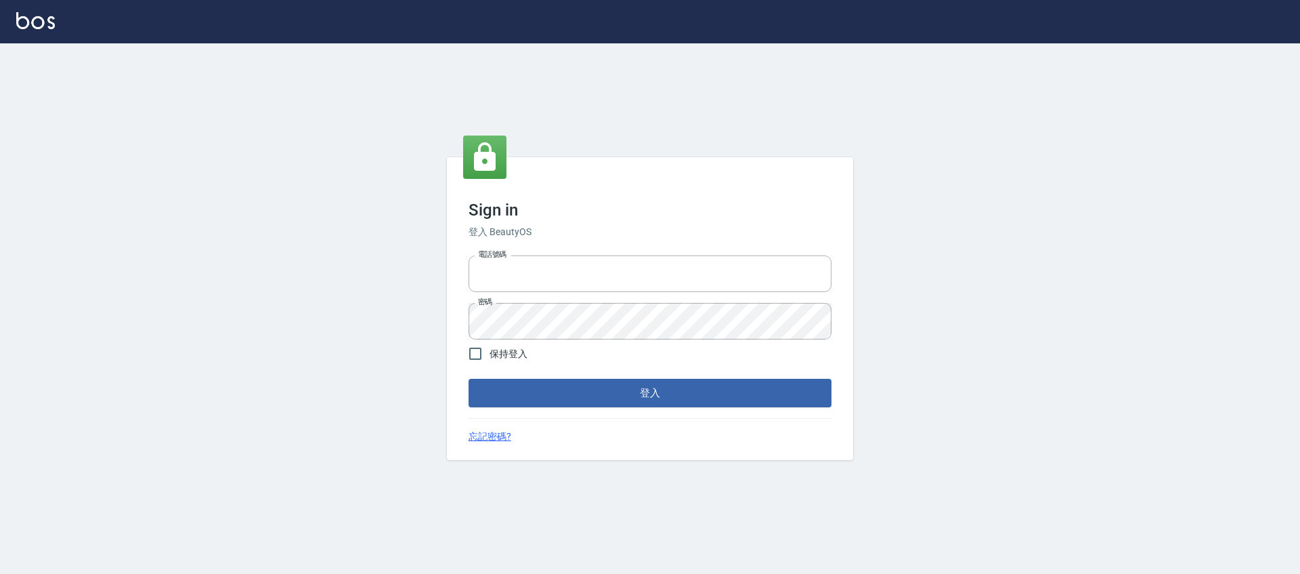 Image resolution: width=1300 pixels, height=574 pixels. Describe the element at coordinates (485, 301) in the screenshot. I see `label: 密碼` at that location.